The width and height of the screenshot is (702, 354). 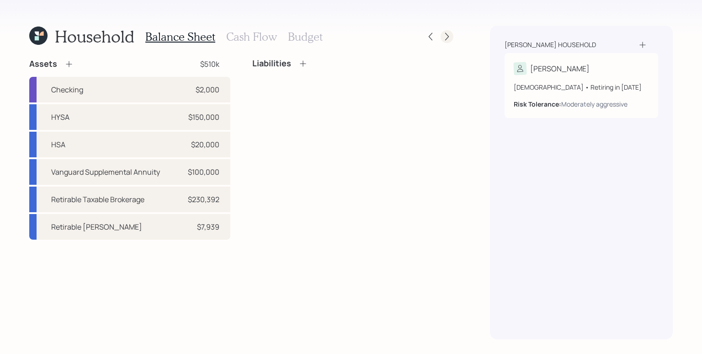 What do you see at coordinates (205, 144) in the screenshot?
I see `div: $20,000` at bounding box center [205, 144].